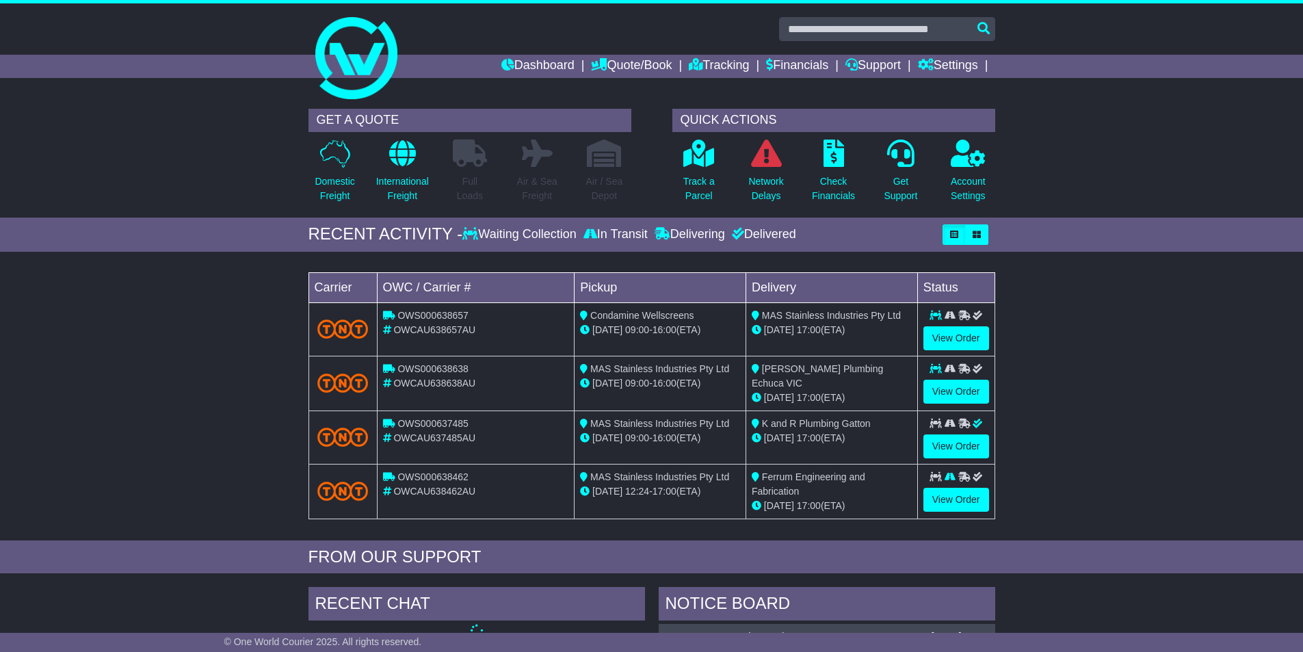 The width and height of the screenshot is (1303, 652). Describe the element at coordinates (402, 174) in the screenshot. I see `a: InternationalFreight` at that location.